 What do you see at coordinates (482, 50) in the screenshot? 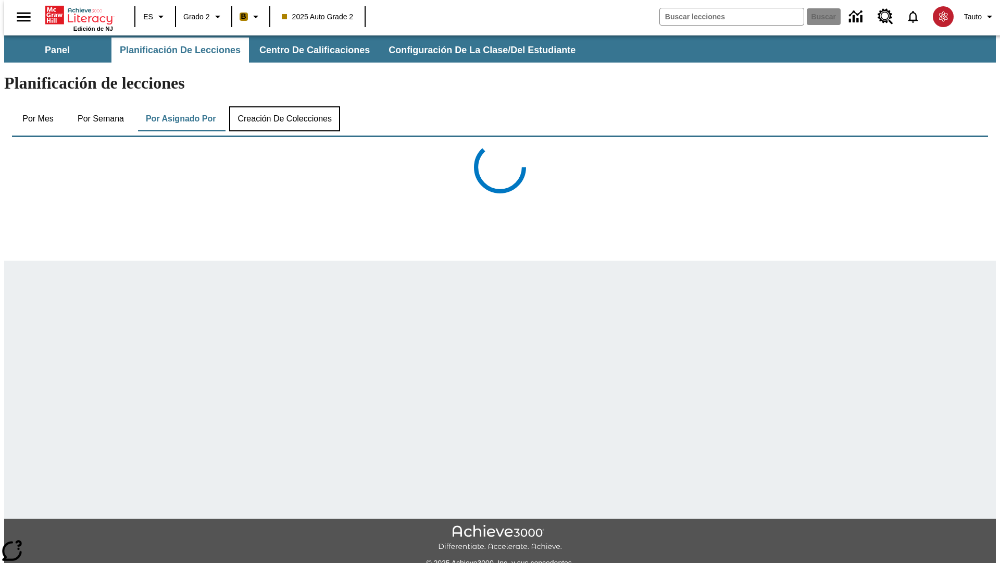
I see `span: Configuración de la clase/del estudiante` at bounding box center [482, 50].